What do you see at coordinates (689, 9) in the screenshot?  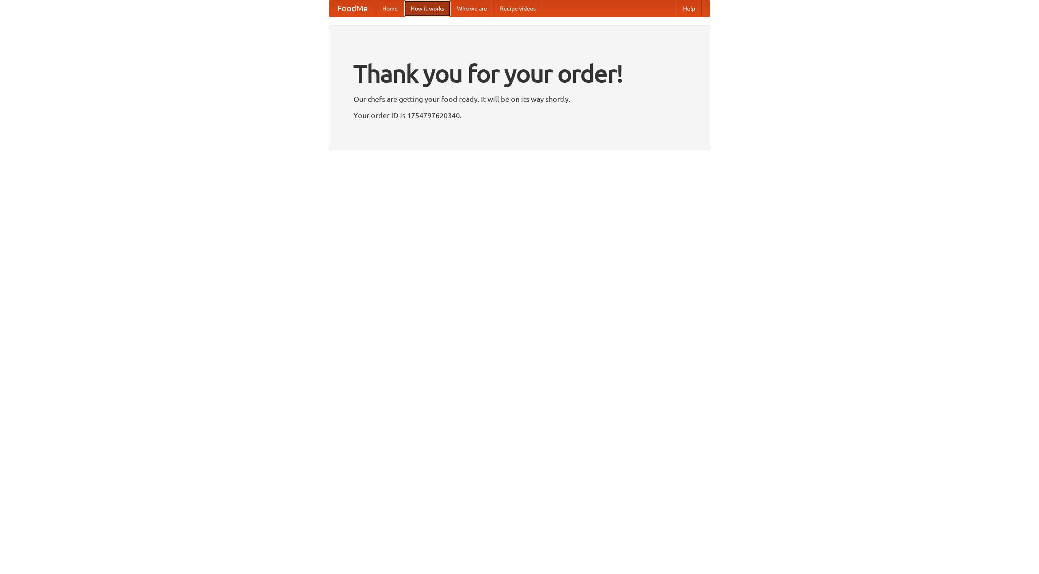 I see `a: Help` at bounding box center [689, 9].